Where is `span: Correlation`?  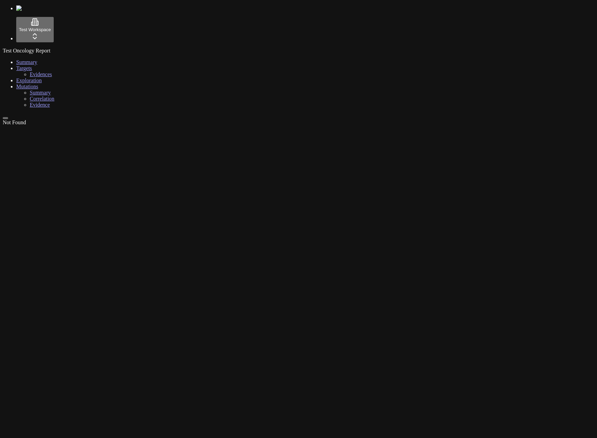 span: Correlation is located at coordinates (42, 98).